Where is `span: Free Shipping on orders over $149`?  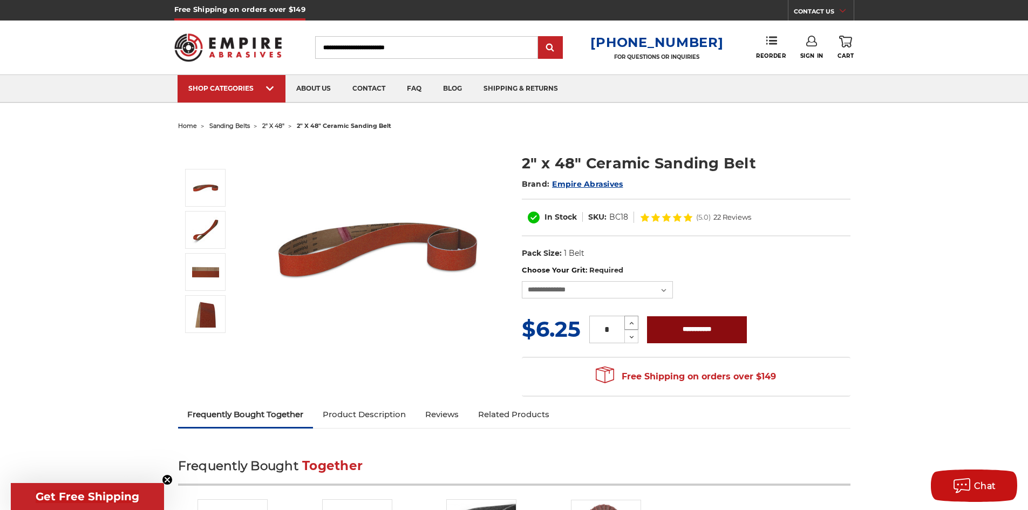
span: Free Shipping on orders over $149 is located at coordinates (686, 377).